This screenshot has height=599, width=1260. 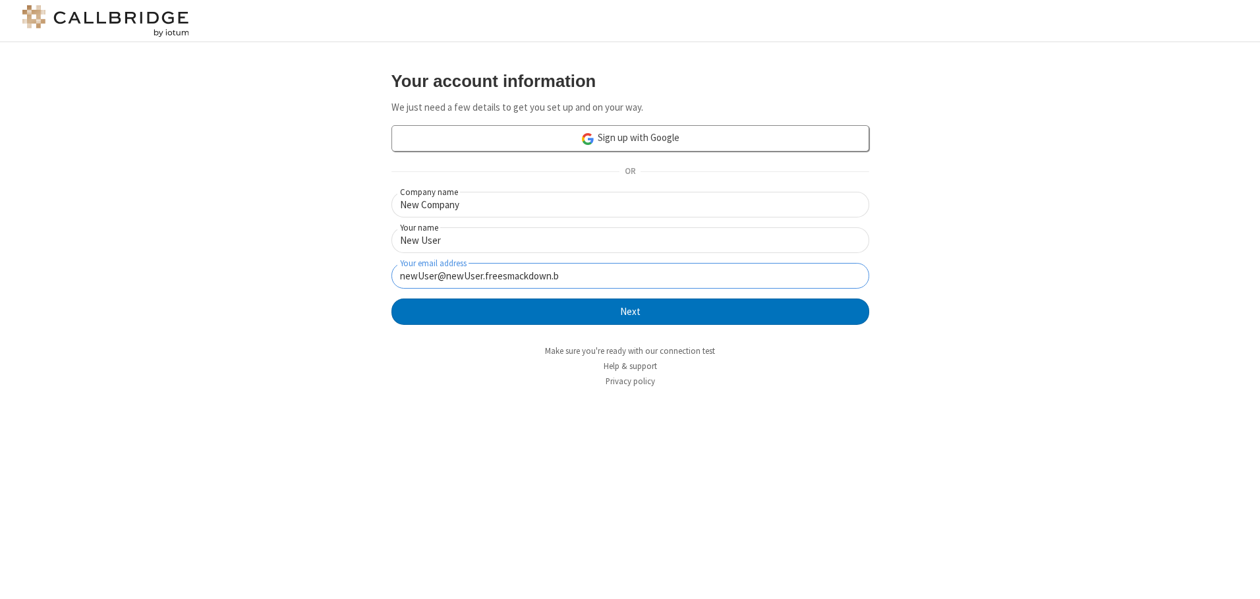 I want to click on a: Privacy policy, so click(x=630, y=381).